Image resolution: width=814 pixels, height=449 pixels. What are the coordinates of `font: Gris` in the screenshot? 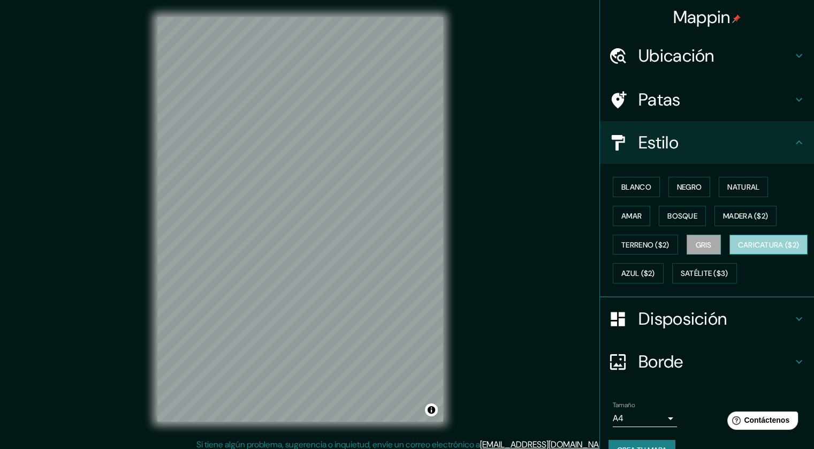 It's located at (704, 245).